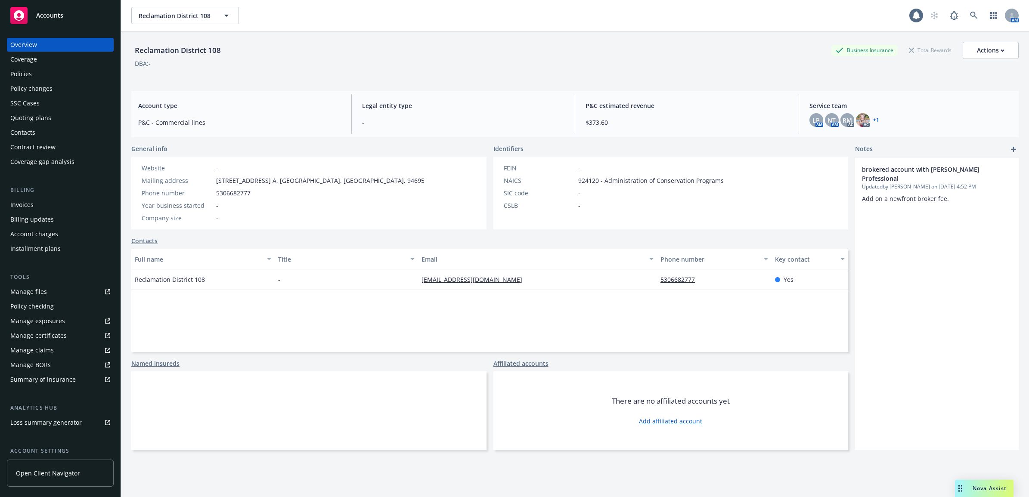 This screenshot has height=497, width=1029. Describe the element at coordinates (177, 168) in the screenshot. I see `div: Website` at that location.